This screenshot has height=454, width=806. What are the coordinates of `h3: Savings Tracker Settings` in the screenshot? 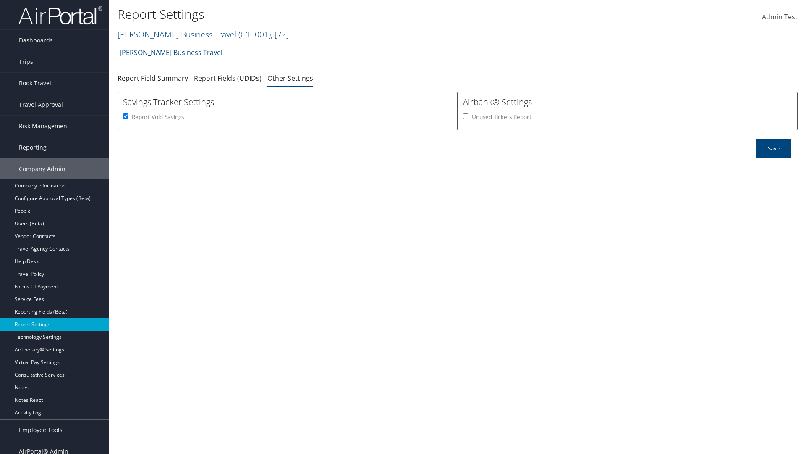 It's located at (288, 102).